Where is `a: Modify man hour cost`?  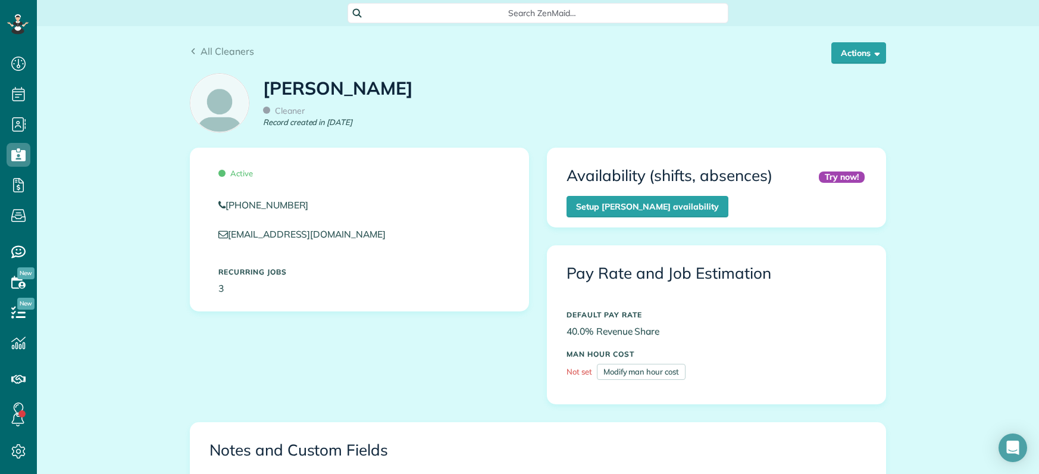 a: Modify man hour cost is located at coordinates (641, 371).